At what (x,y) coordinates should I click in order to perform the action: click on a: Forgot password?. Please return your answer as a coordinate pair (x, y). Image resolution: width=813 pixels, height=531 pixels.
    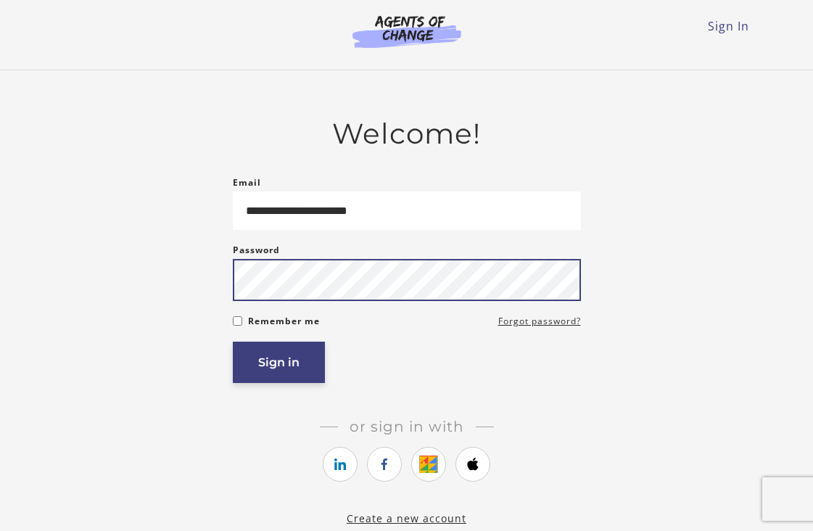
    Looking at the image, I should click on (539, 321).